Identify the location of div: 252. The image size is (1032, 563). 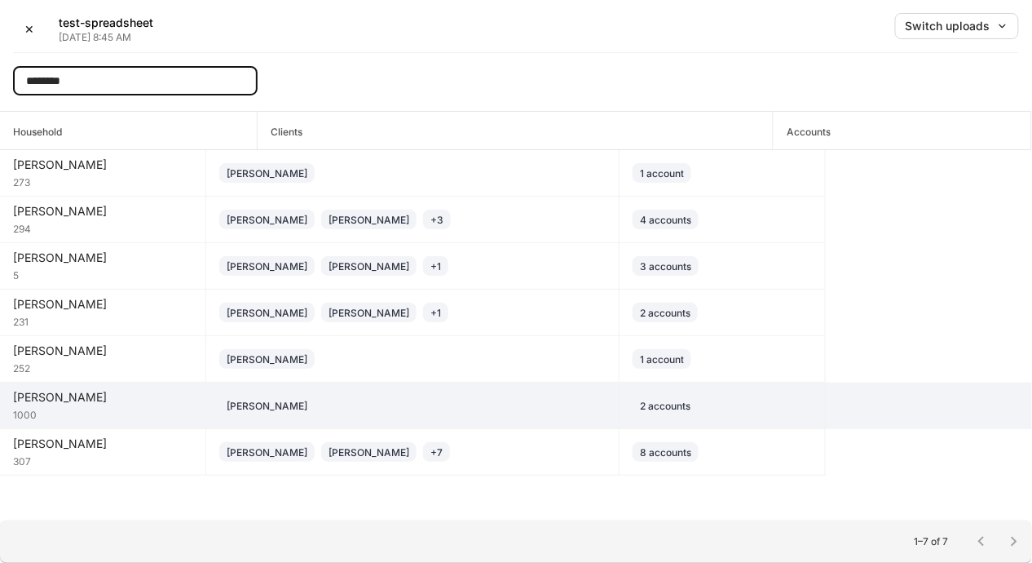
(103, 367).